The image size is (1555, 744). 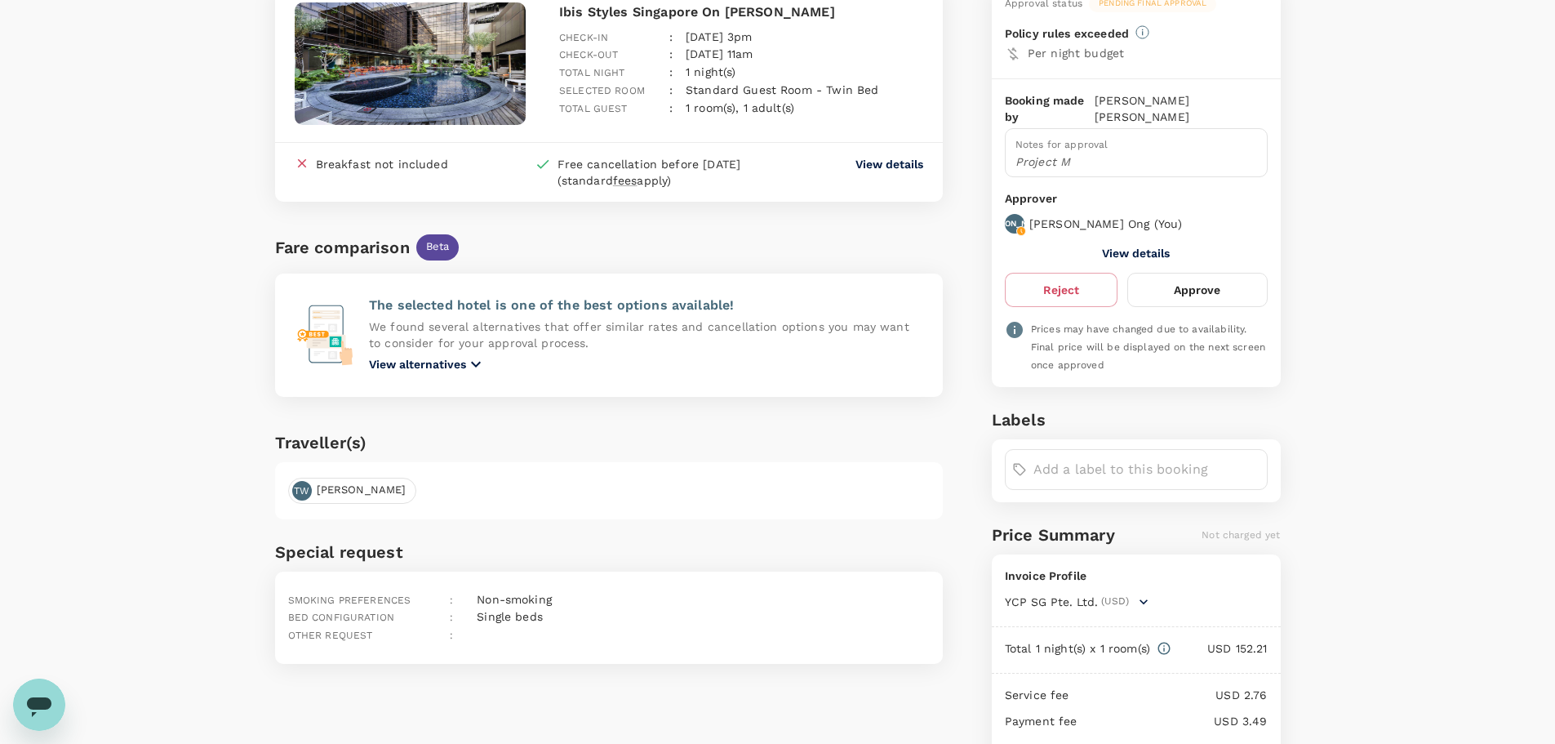 I want to click on span: Prices may have changed due to availability. Final price will be displayed on the next screen onc..., so click(x=1148, y=347).